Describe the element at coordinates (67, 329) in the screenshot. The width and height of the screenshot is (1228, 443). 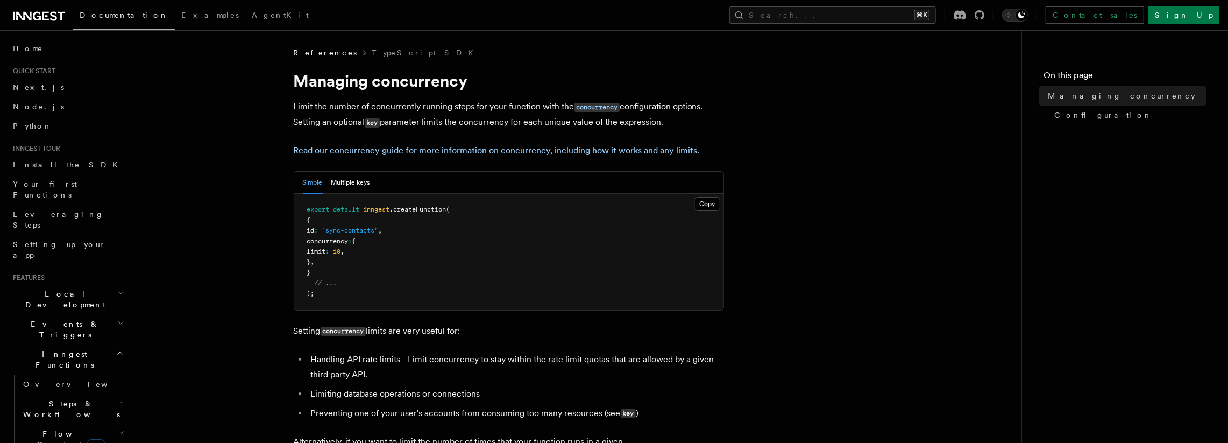
I see `button: Events & Triggers` at that location.